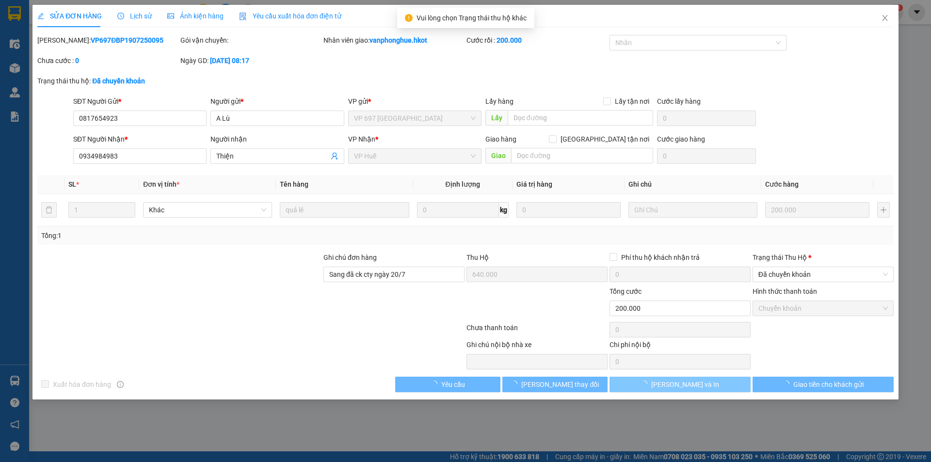 This screenshot has width=931, height=462. I want to click on div: Gói vận chuyển:, so click(251, 40).